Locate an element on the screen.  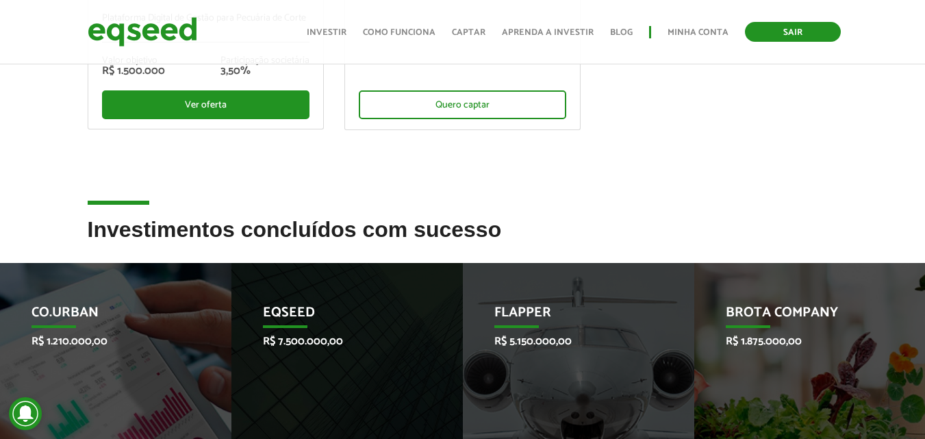
p: R$ 1.210.000,00 is located at coordinates (105, 341).